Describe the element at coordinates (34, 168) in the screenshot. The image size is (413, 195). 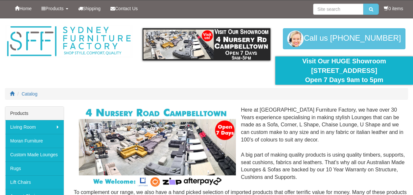
I see `a: Rugs` at that location.